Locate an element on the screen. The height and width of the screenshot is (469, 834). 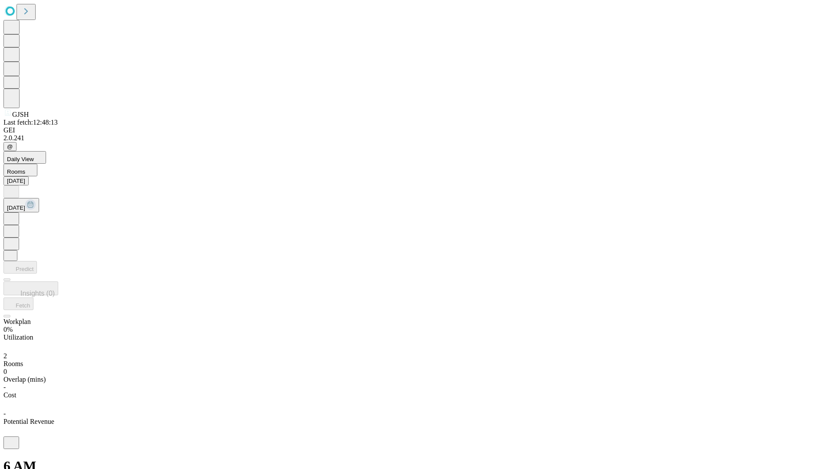
span: 0% is located at coordinates (8, 329).